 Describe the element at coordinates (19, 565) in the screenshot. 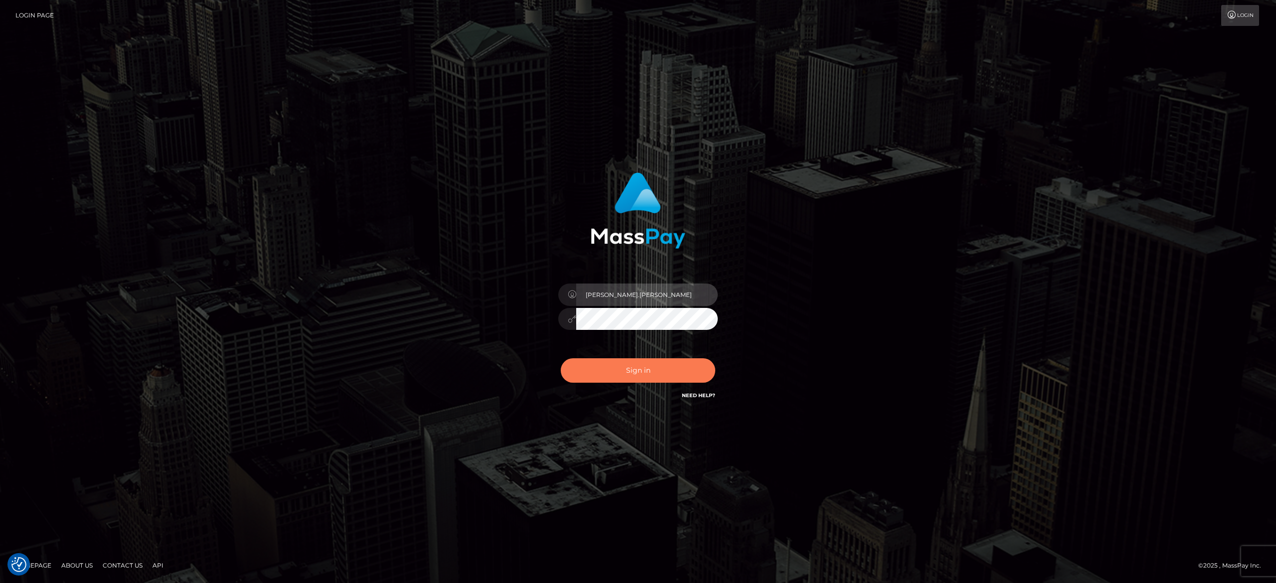

I see `img: Revisit consent button` at that location.